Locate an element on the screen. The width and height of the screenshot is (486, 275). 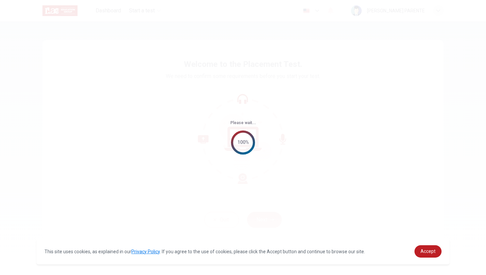
div: cookieconsent is located at coordinates (243, 251).